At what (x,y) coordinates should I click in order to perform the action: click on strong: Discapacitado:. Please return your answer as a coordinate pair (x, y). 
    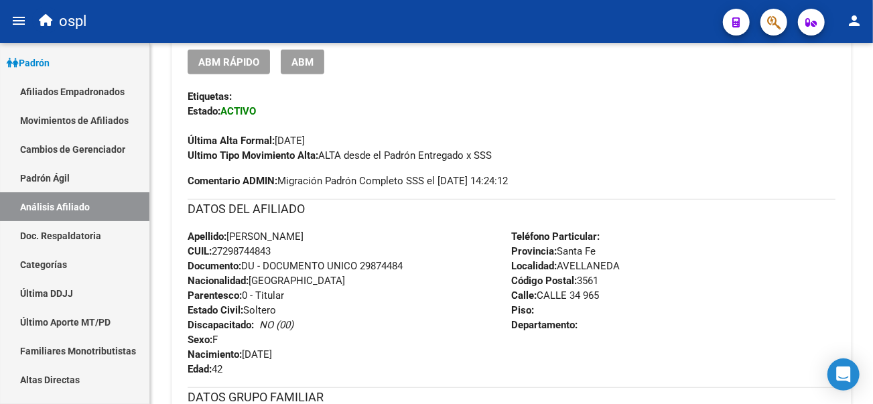
    Looking at the image, I should click on (221, 325).